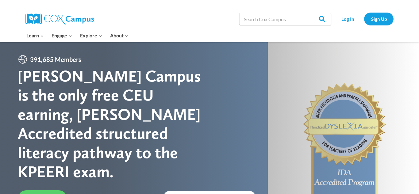 The width and height of the screenshot is (419, 194). Describe the element at coordinates (62, 36) in the screenshot. I see `span: Engage` at that location.